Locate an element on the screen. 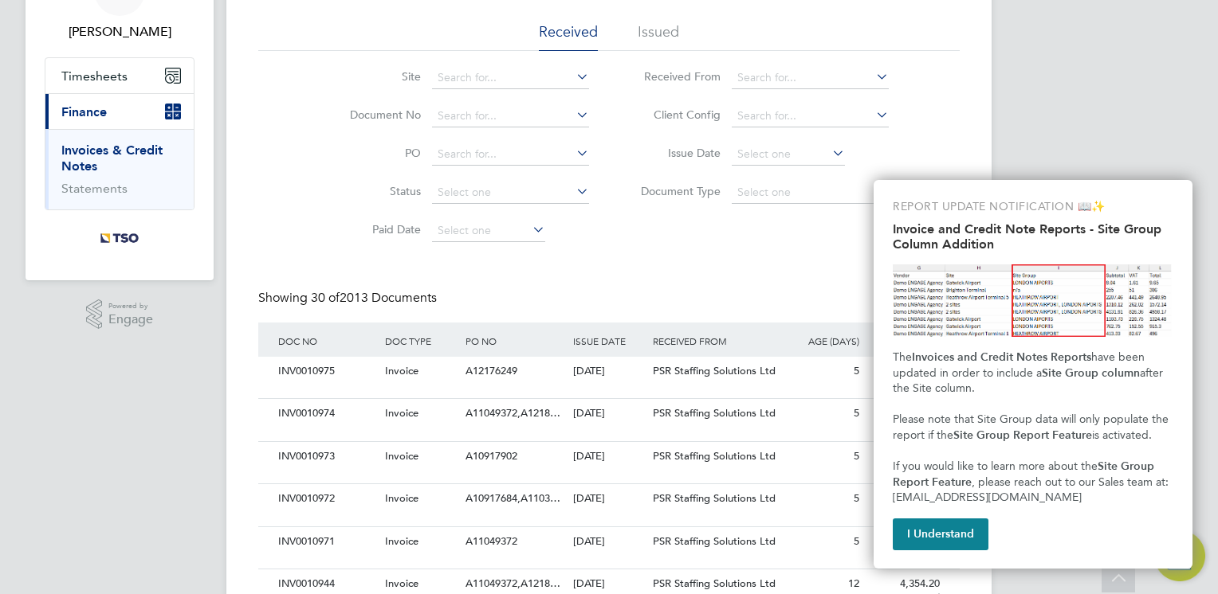 The width and height of the screenshot is (1218, 594). p: REPORT UPDATE NOTIFICATION 📖✨ is located at coordinates (1033, 207).